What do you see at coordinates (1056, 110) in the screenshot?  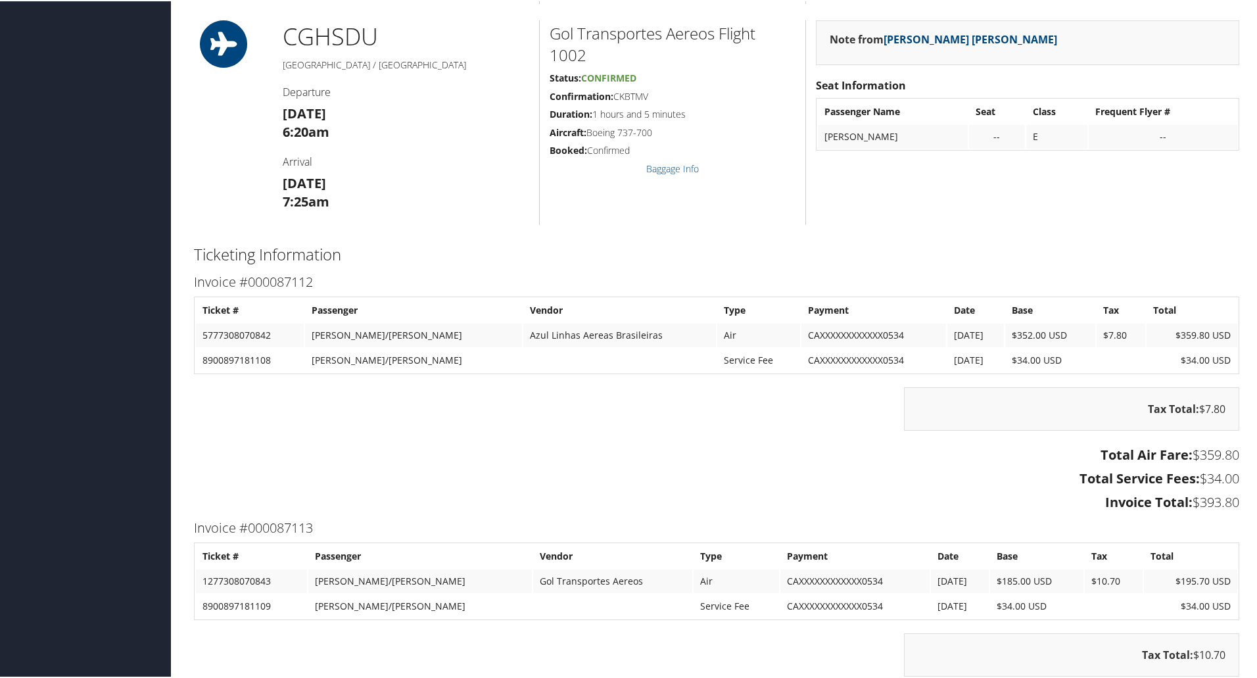 I see `th: Class` at bounding box center [1056, 110].